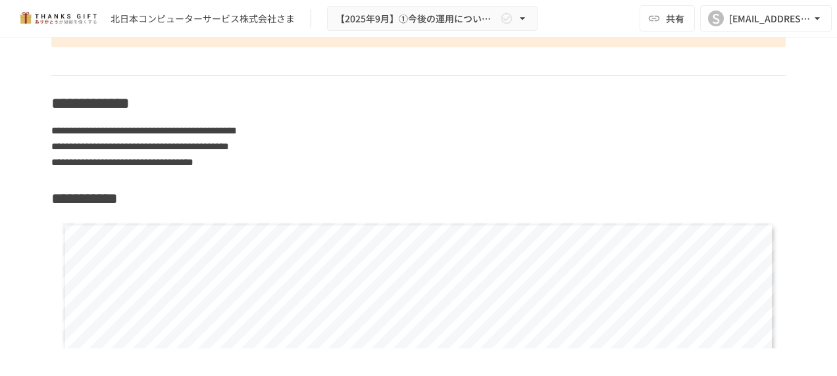 The image size is (837, 376). What do you see at coordinates (417, 18) in the screenshot?
I see `span: 【2025年9月】①今後の運用についてのご案内/THANKS GIFTキックオフMTG` at bounding box center [417, 18].